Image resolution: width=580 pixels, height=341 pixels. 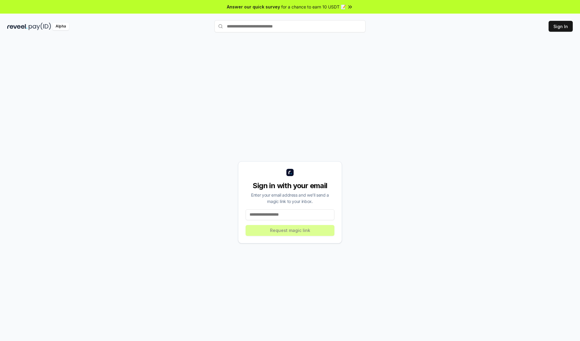 I want to click on img: reveel_dark, so click(x=17, y=26).